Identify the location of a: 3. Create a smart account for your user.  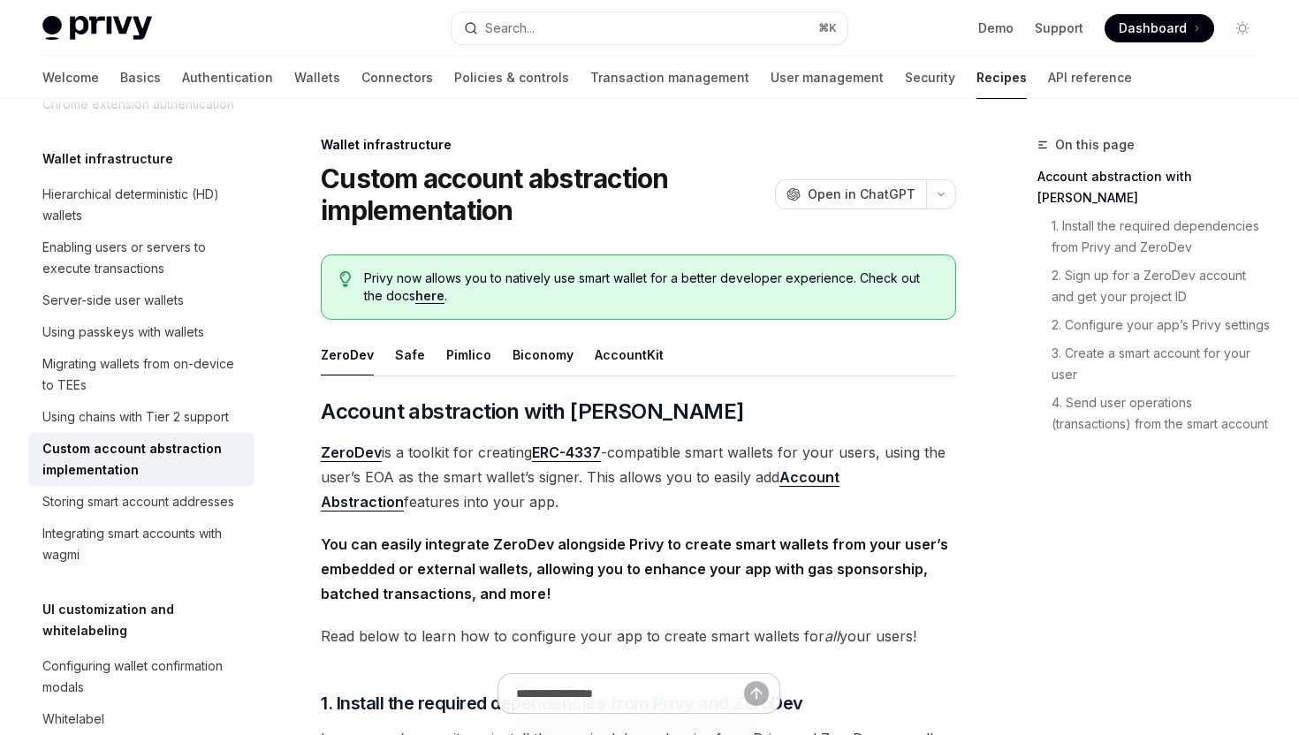
(1161, 364).